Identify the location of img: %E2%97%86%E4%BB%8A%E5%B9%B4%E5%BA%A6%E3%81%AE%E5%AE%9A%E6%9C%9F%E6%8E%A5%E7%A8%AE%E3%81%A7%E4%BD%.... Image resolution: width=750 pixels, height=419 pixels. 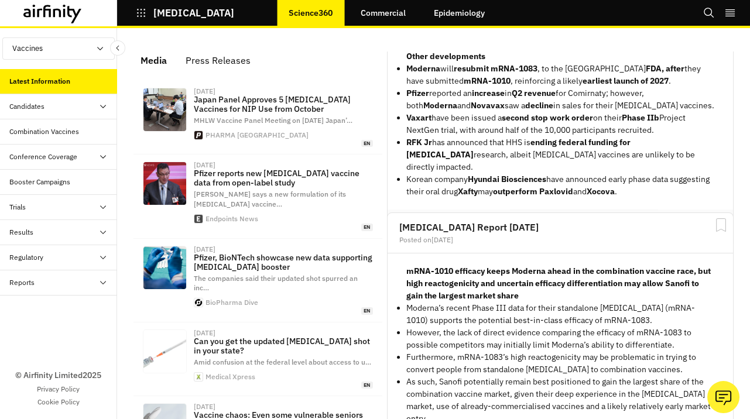
(164, 109).